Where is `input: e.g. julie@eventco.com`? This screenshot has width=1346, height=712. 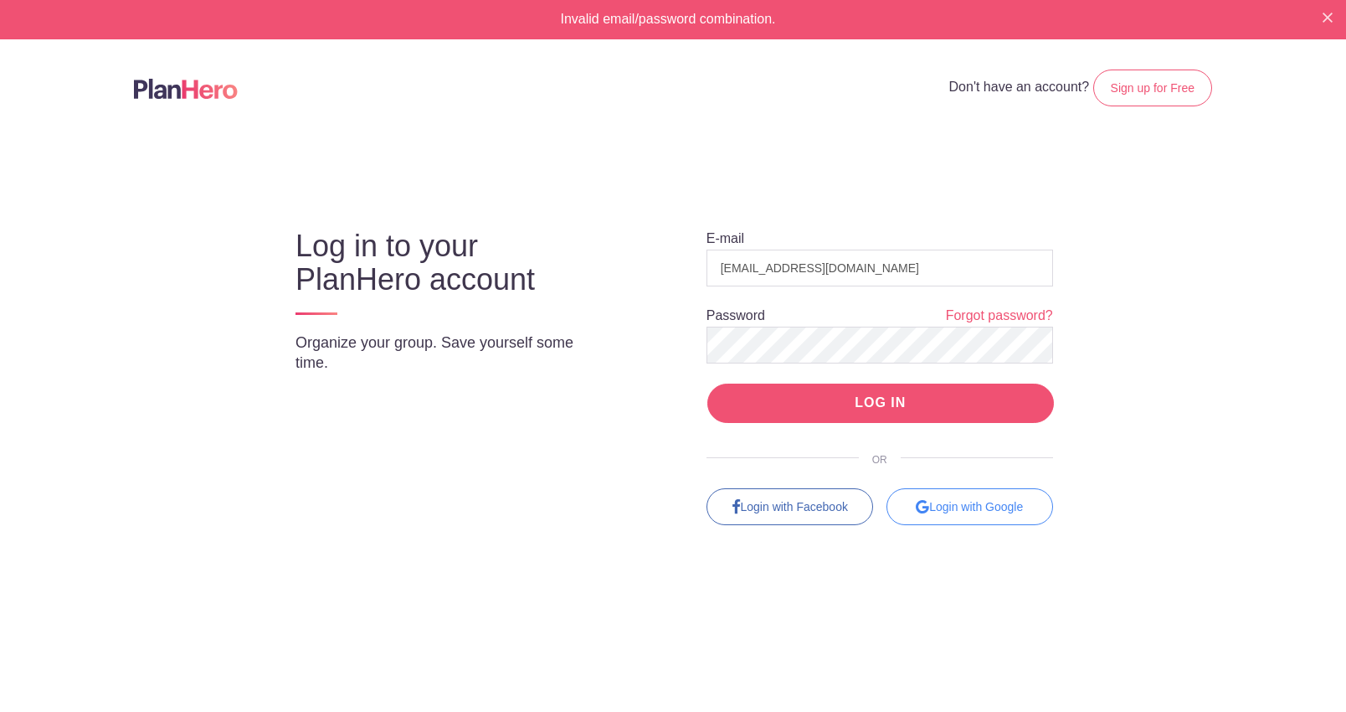
input: e.g. julie@eventco.com is located at coordinates (880, 268).